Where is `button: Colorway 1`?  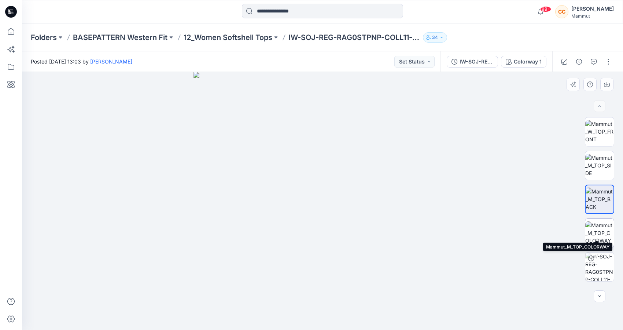 button: Colorway 1 is located at coordinates (524, 62).